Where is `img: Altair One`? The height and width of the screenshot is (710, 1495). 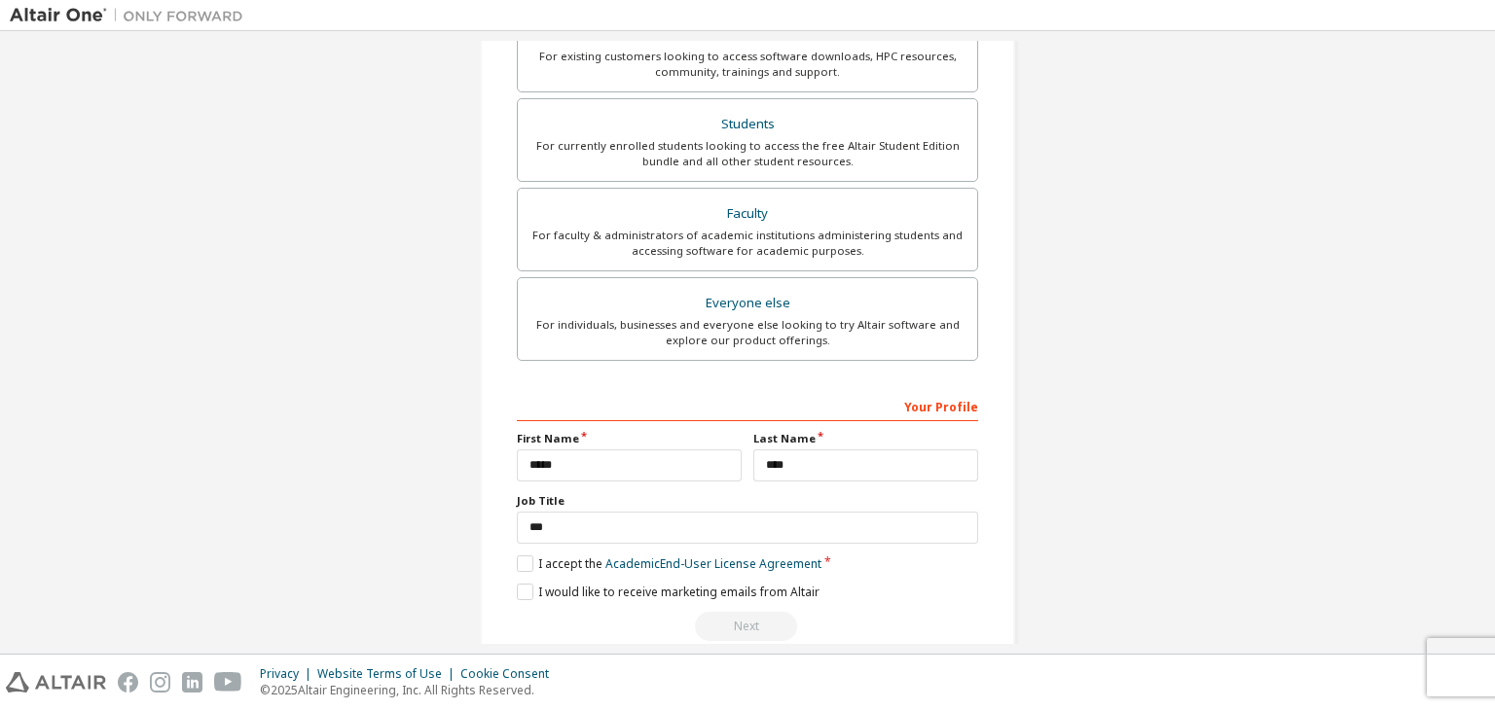
img: Altair One is located at coordinates (131, 16).